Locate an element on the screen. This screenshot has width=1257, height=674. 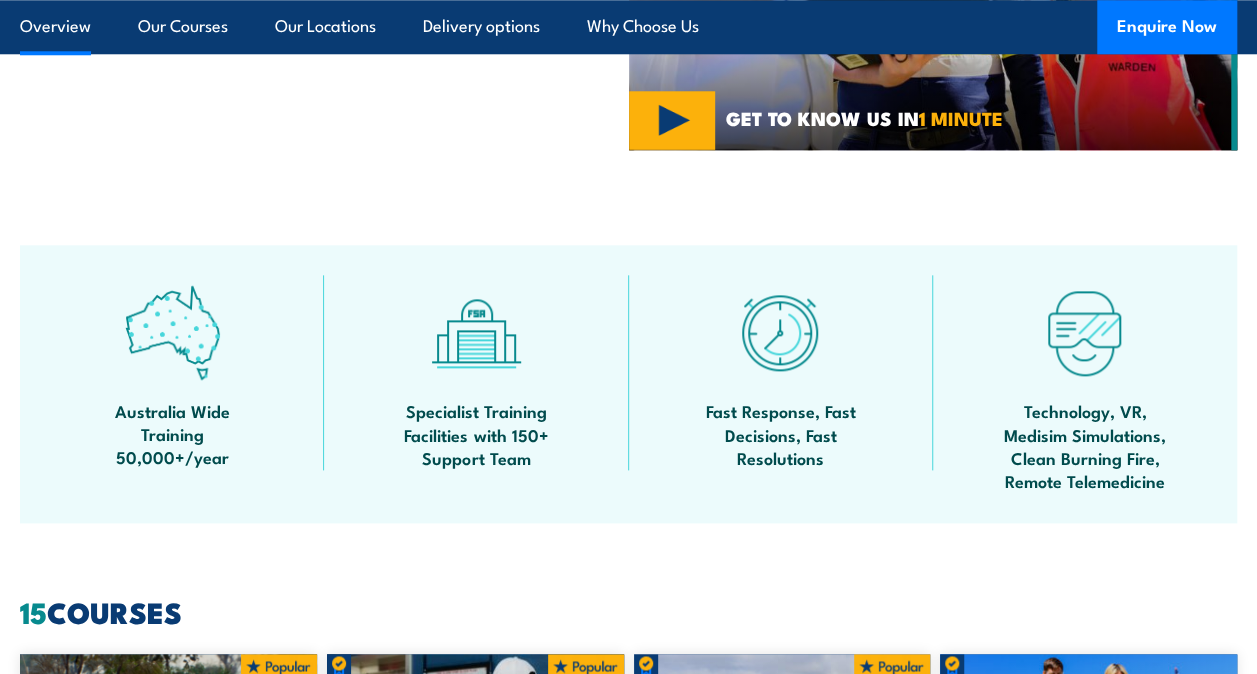
span: GET TO KNOW US IN is located at coordinates (864, 118).